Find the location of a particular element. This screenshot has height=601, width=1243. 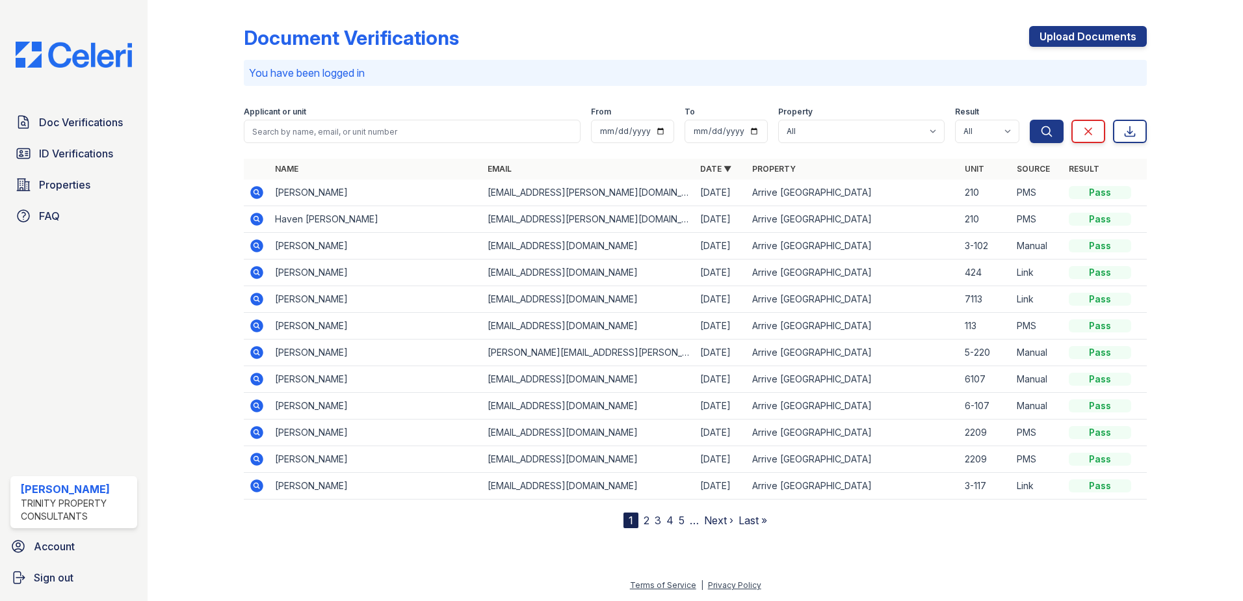

td: 7113 is located at coordinates (986, 299).